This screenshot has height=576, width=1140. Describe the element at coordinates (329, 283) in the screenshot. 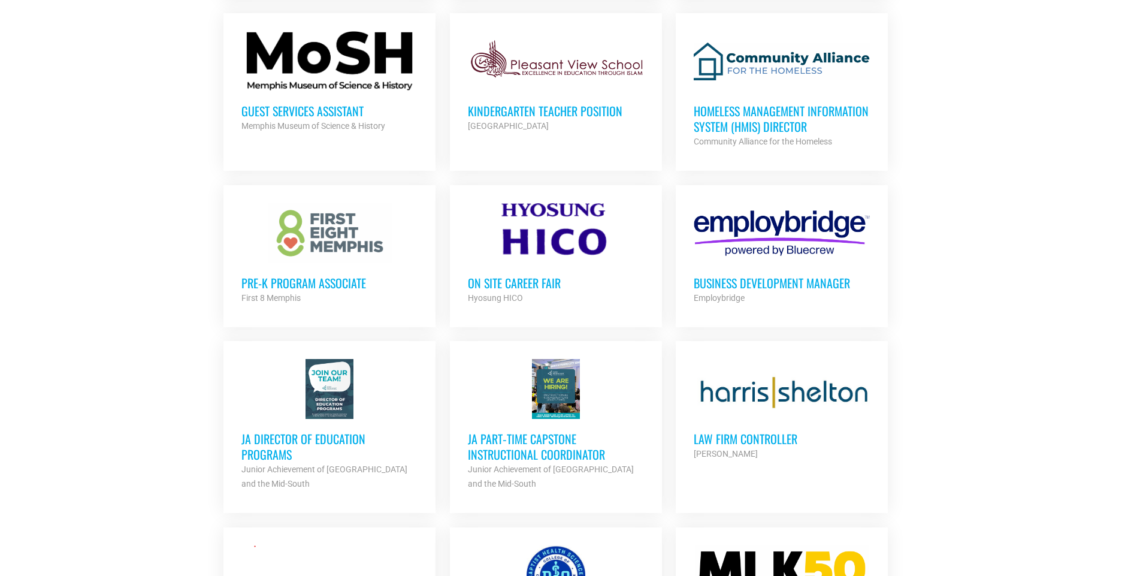

I see `h3: Pre-K Program Associate` at that location.